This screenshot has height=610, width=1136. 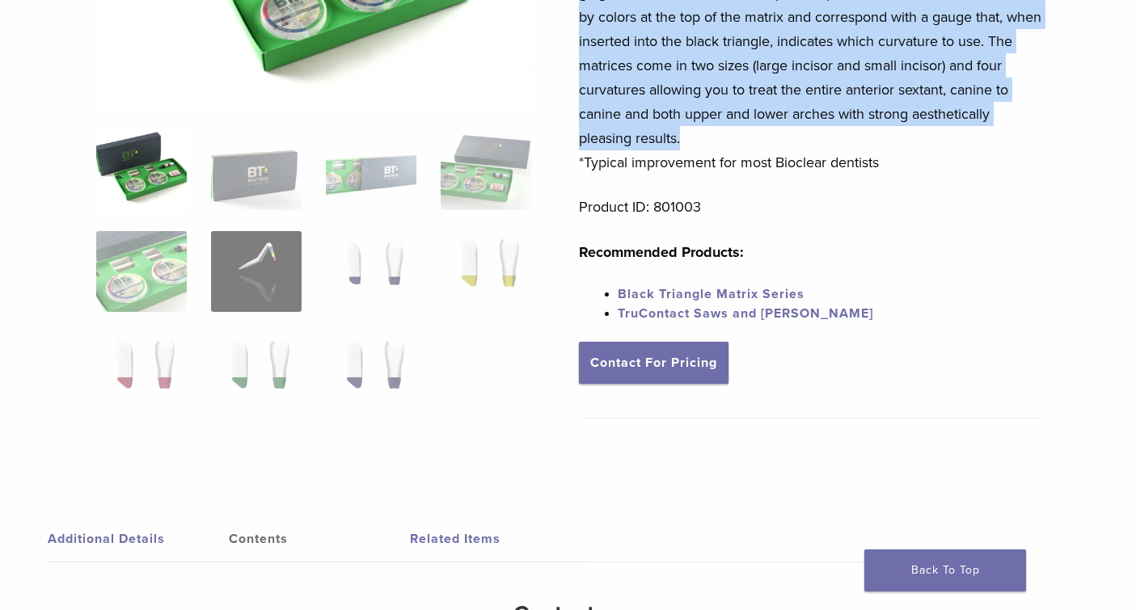 I want to click on img: Black Triangle (BT) Kit - Image 5, so click(x=142, y=272).